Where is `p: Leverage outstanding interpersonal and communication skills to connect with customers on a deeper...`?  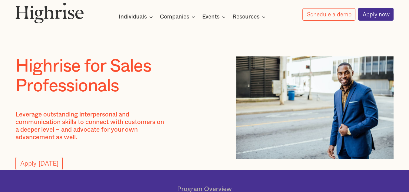 p: Leverage outstanding interpersonal and communication skills to connect with customers on a deeper... is located at coordinates (92, 126).